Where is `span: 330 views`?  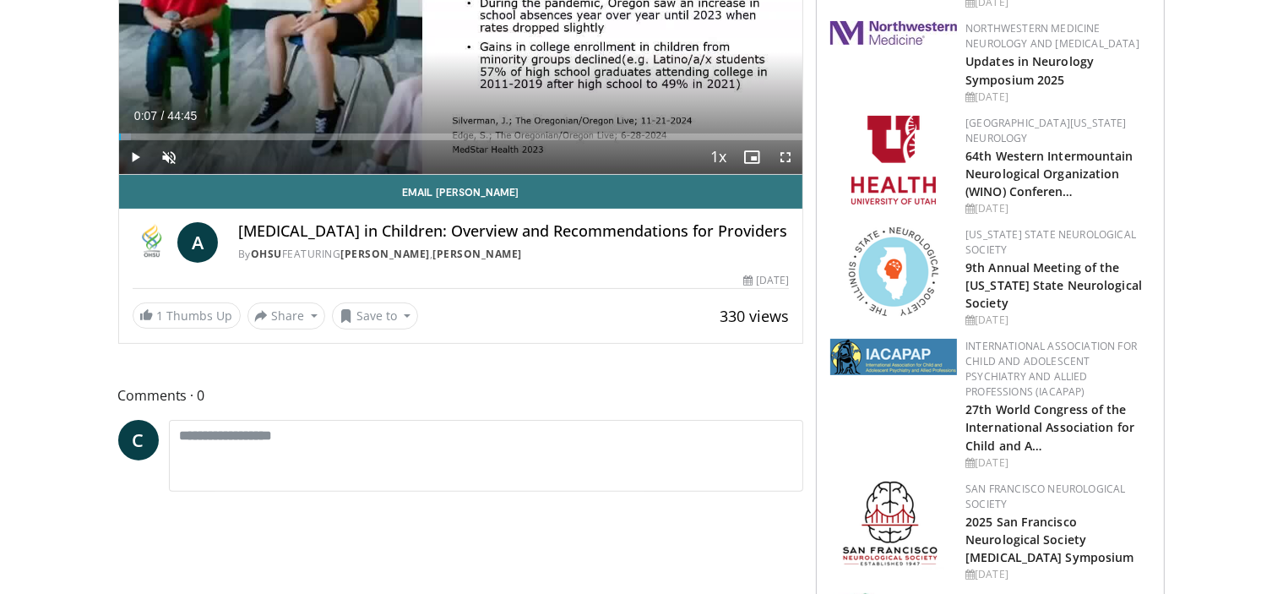
span: 330 views is located at coordinates (754, 316).